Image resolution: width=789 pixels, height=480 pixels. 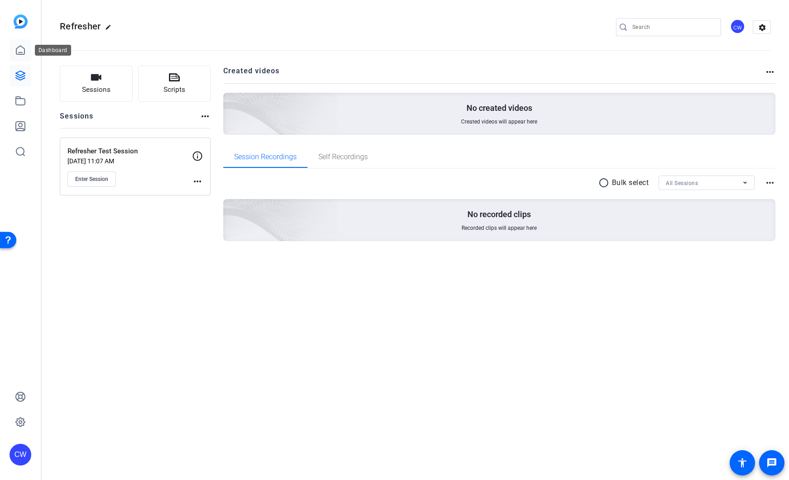 What do you see at coordinates (80, 26) in the screenshot?
I see `span: Refresher` at bounding box center [80, 26].